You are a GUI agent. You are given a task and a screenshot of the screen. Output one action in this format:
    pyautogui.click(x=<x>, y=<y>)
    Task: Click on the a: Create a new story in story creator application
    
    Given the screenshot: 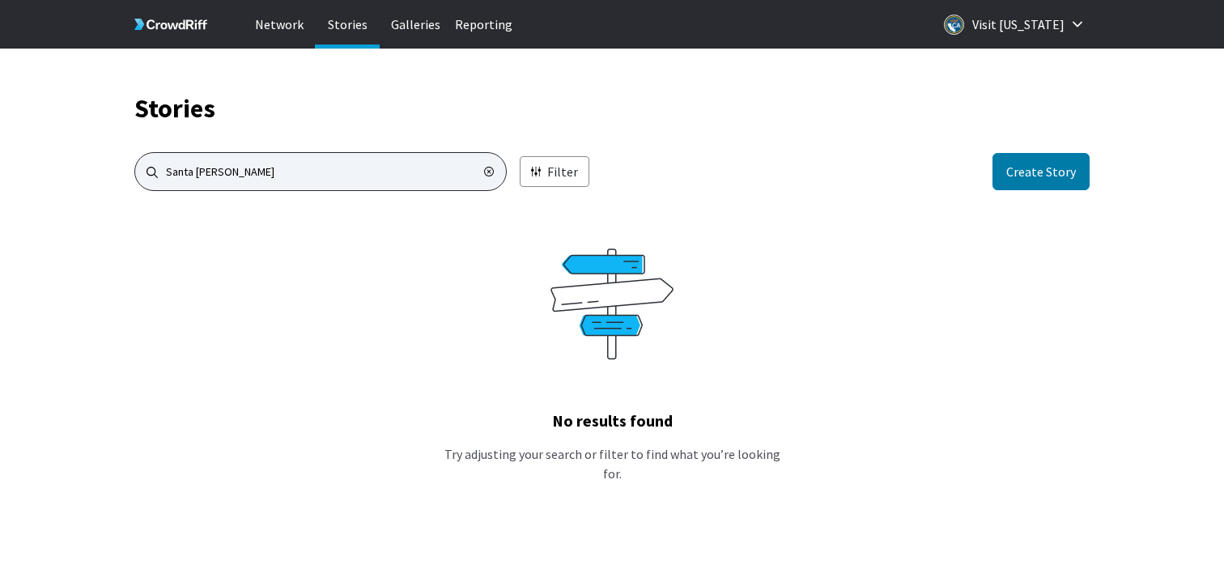 What is the action you would take?
    pyautogui.click(x=1041, y=172)
    